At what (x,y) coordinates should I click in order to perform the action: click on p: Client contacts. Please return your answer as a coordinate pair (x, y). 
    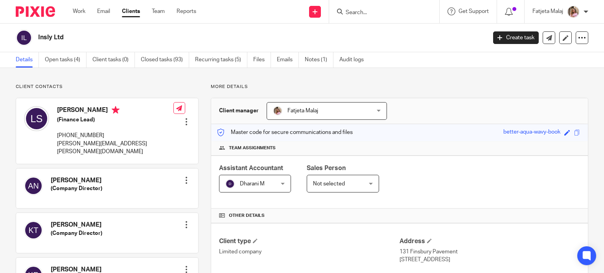
    Looking at the image, I should click on (107, 87).